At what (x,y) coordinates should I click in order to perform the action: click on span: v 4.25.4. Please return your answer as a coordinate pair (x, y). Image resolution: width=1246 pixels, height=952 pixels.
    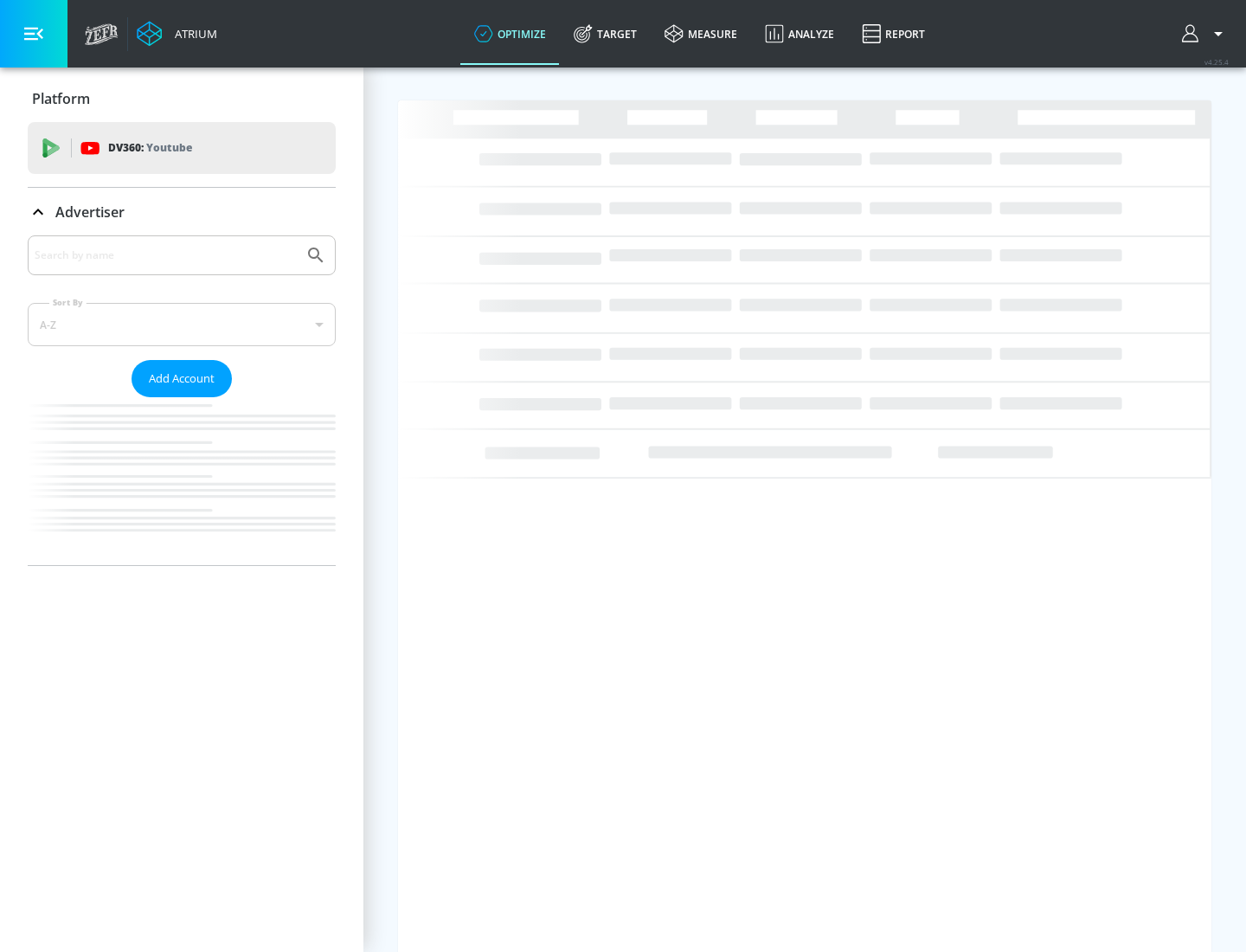
    Looking at the image, I should click on (1217, 61).